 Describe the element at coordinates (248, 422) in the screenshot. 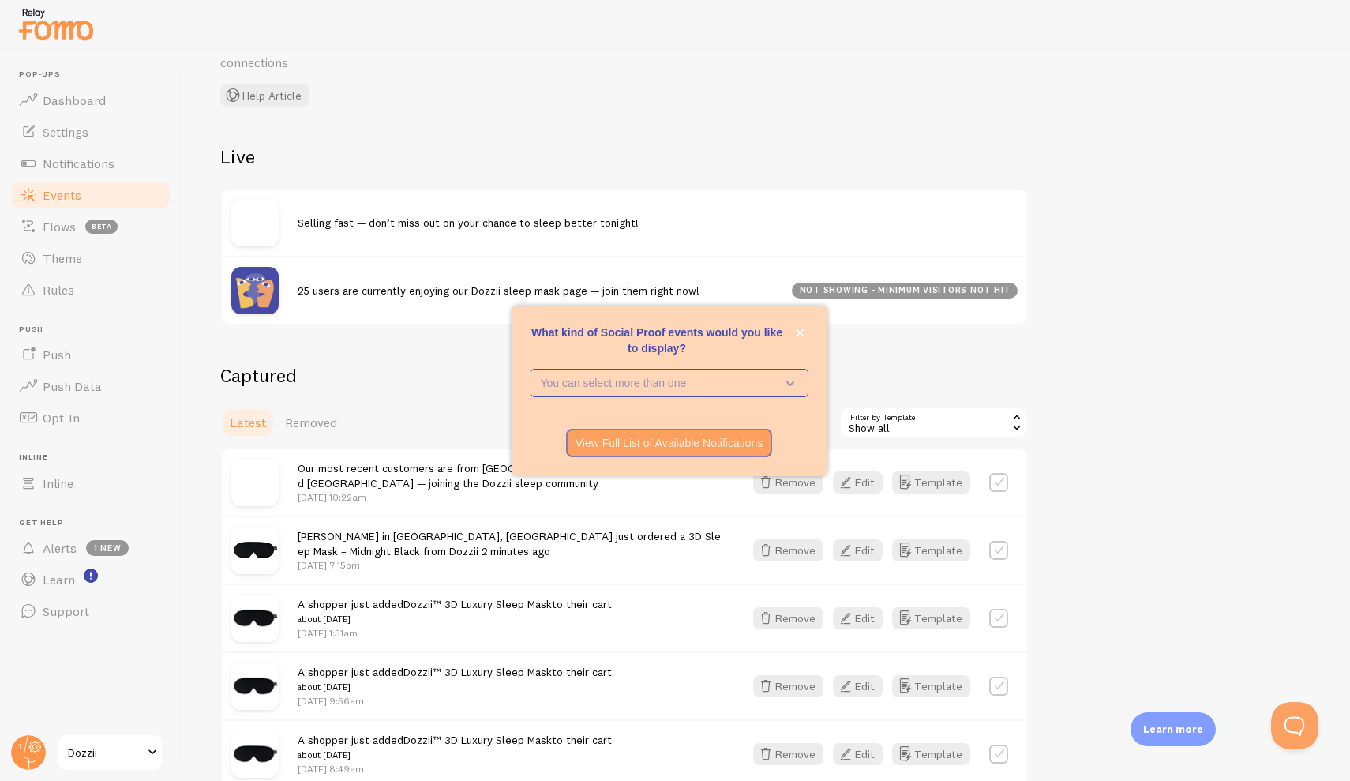

I see `a: Latest` at that location.